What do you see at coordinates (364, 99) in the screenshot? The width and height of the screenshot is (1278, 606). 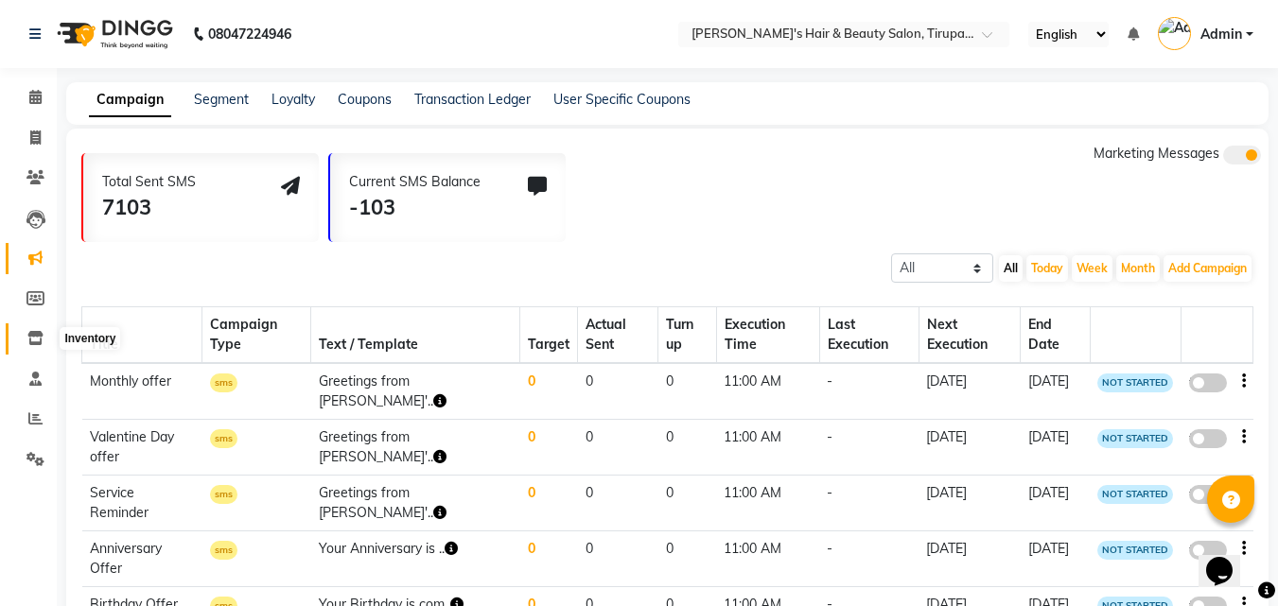 I see `a: Coupons` at bounding box center [364, 99].